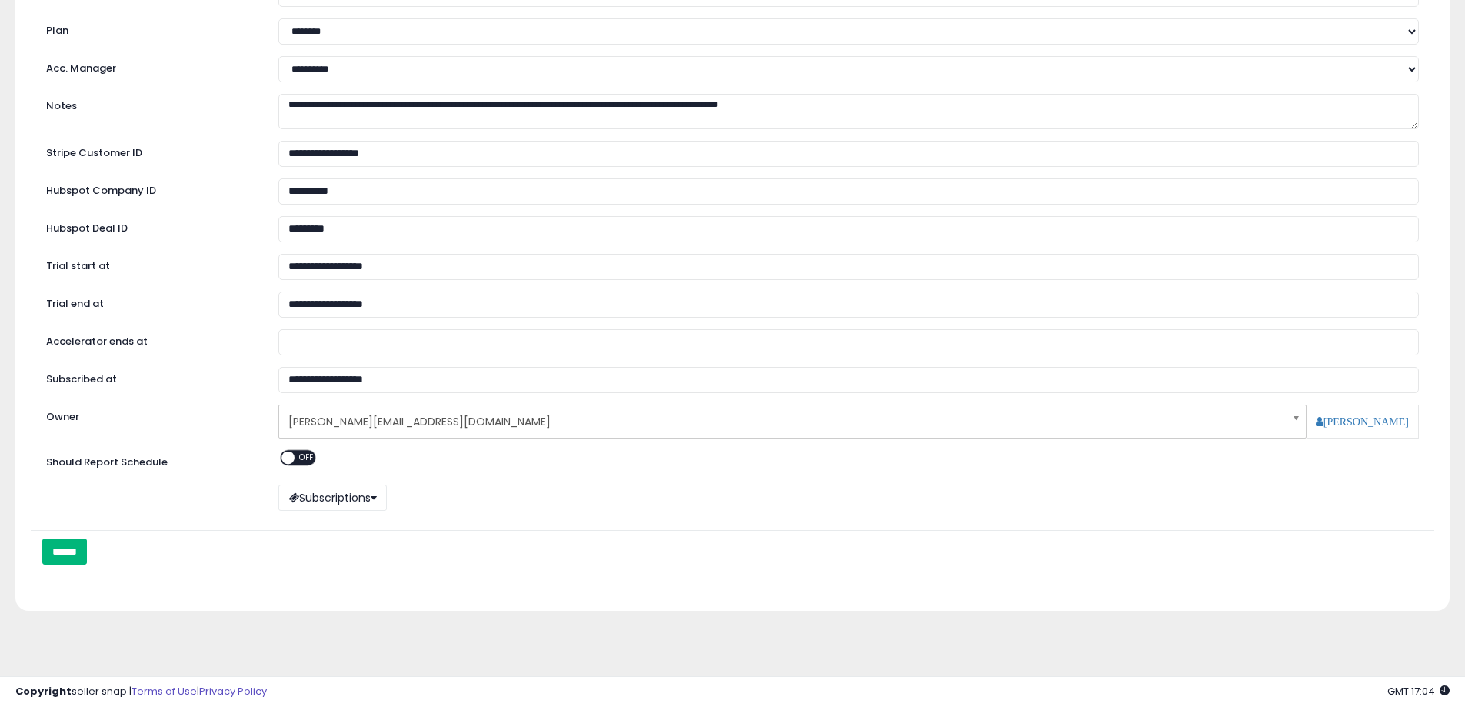 The height and width of the screenshot is (707, 1465). What do you see at coordinates (107, 462) in the screenshot?
I see `label: Should Report Schedule` at bounding box center [107, 462].